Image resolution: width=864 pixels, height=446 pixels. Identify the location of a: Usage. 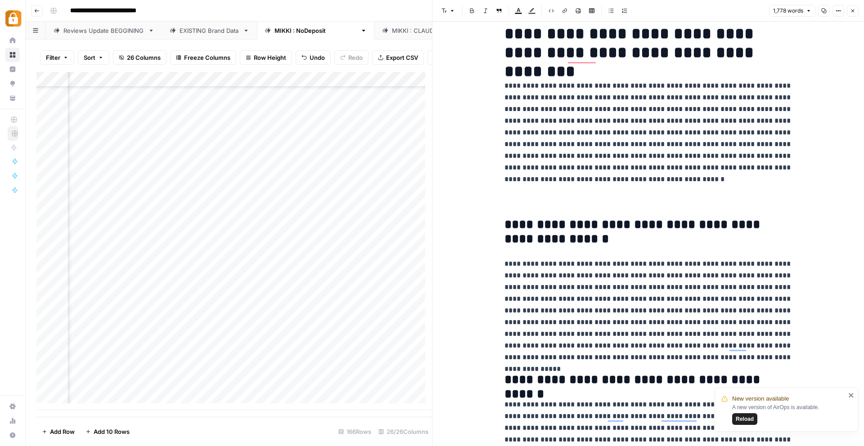
(13, 421).